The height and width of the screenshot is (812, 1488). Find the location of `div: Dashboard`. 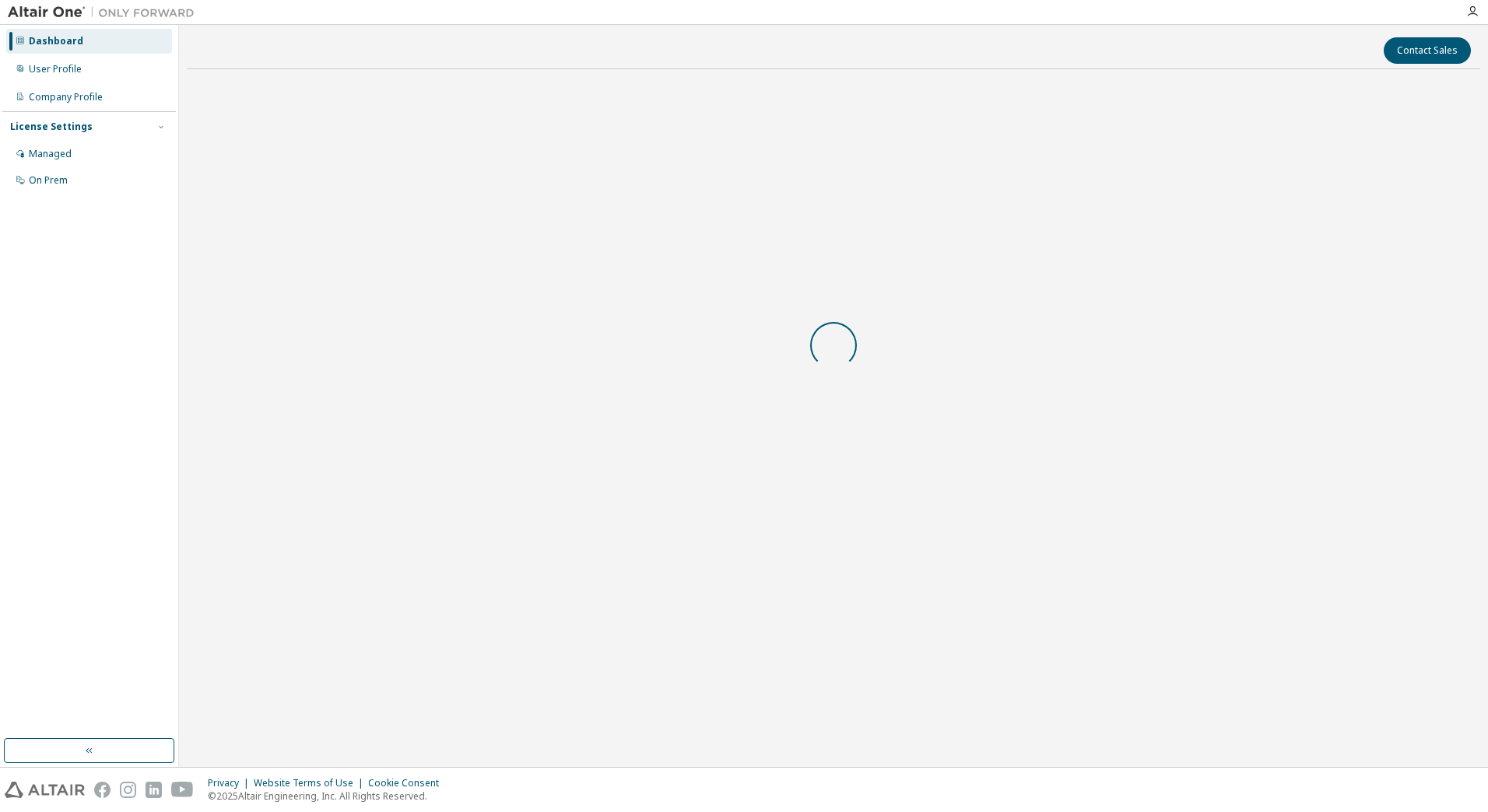

div: Dashboard is located at coordinates (56, 41).